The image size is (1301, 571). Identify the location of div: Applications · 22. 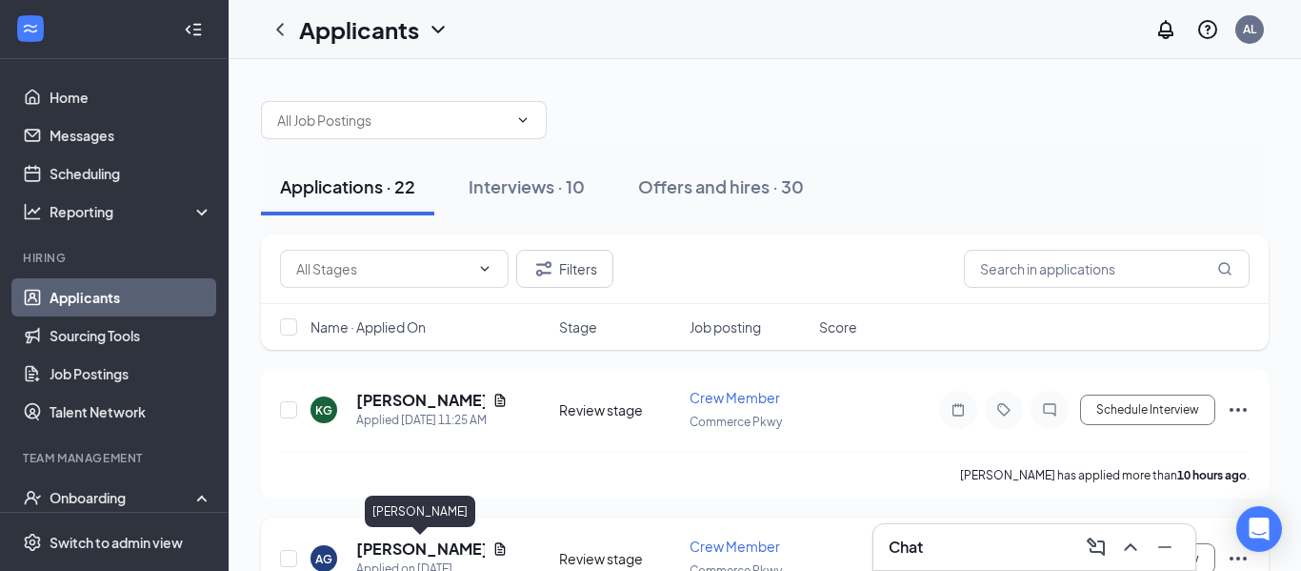
(348, 186).